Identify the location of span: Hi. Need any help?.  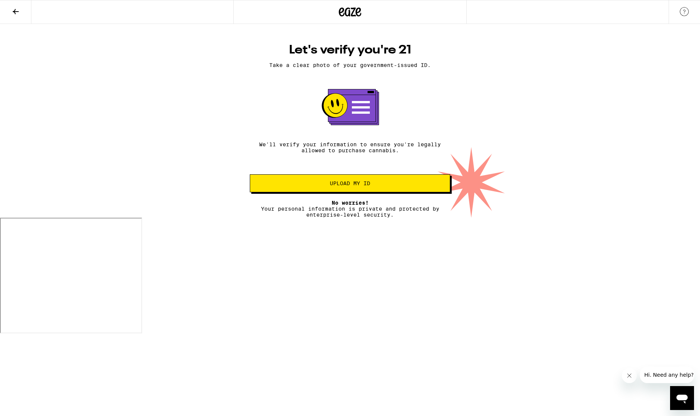
(29, 8).